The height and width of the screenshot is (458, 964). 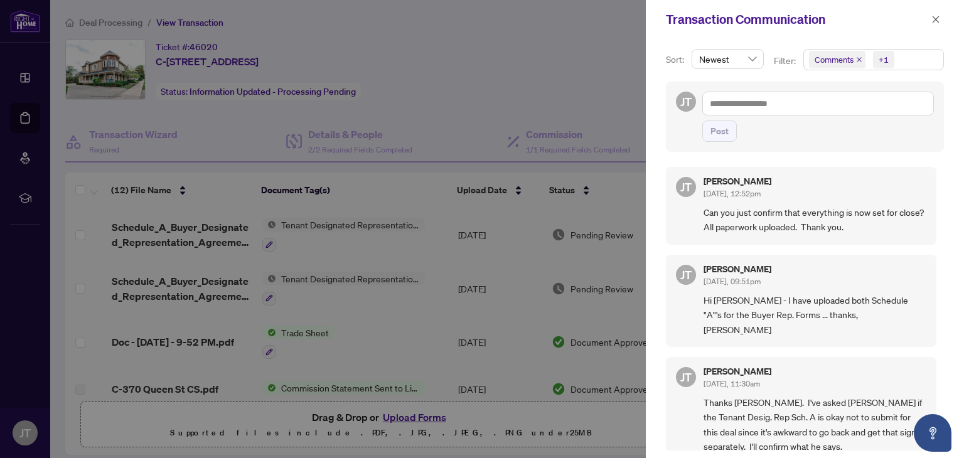 What do you see at coordinates (797, 19) in the screenshot?
I see `div: Transaction Communication` at bounding box center [797, 19].